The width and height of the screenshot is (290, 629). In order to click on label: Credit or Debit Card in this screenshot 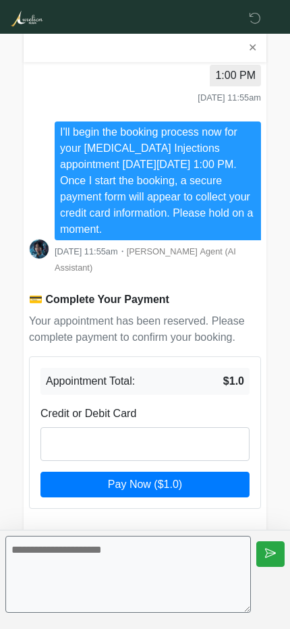, I will do `click(88, 414)`.